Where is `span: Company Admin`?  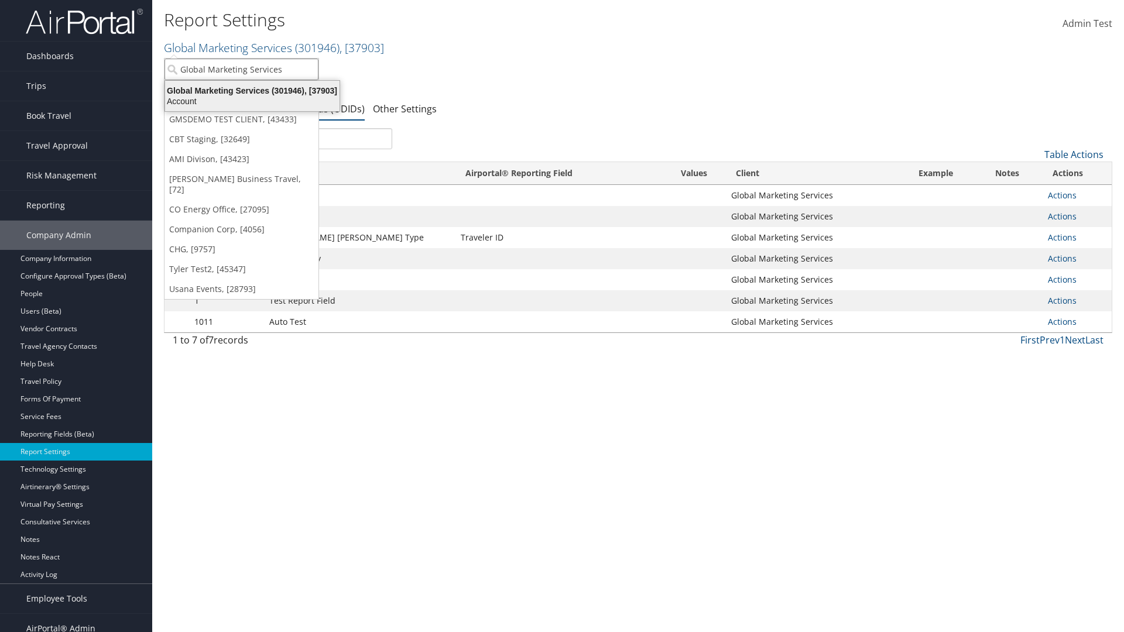 span: Company Admin is located at coordinates (59, 235).